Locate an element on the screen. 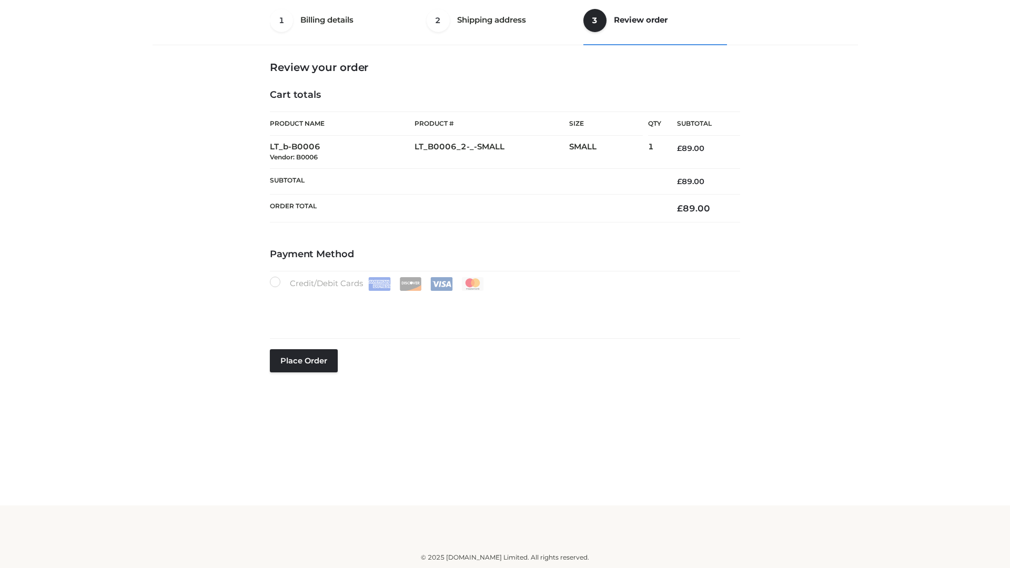 The height and width of the screenshot is (568, 1010). th: Product Name is located at coordinates (342, 124).